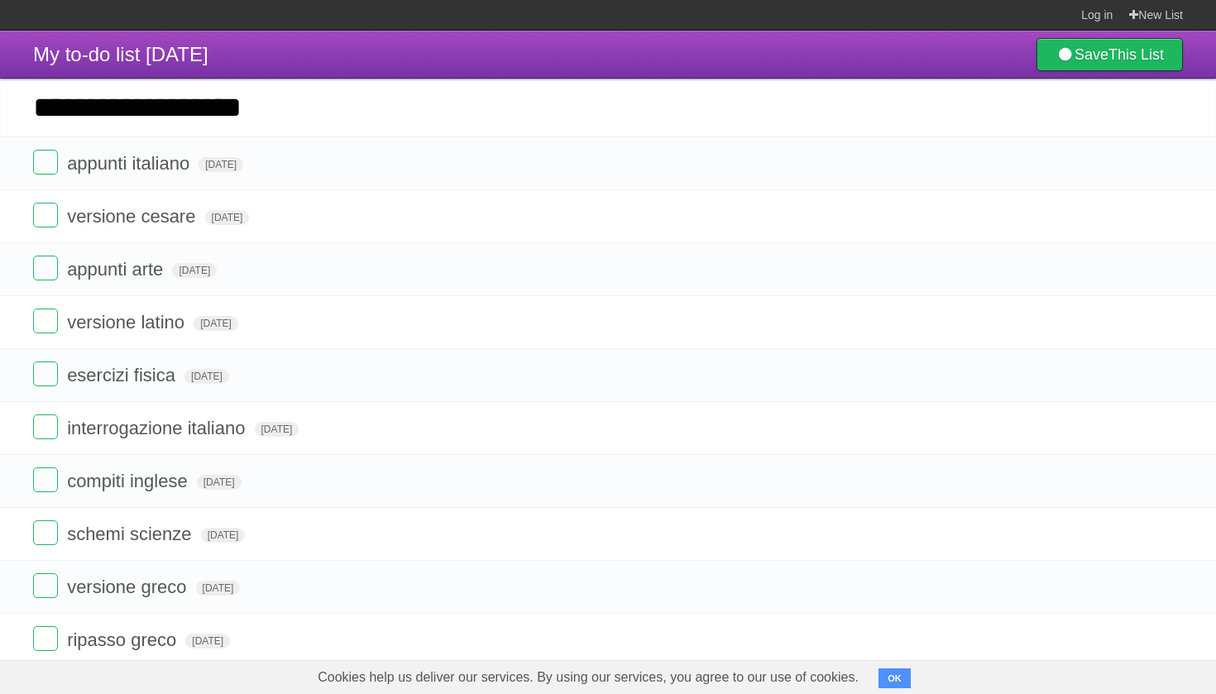 This screenshot has width=1216, height=694. I want to click on span: schemi scienze, so click(131, 533).